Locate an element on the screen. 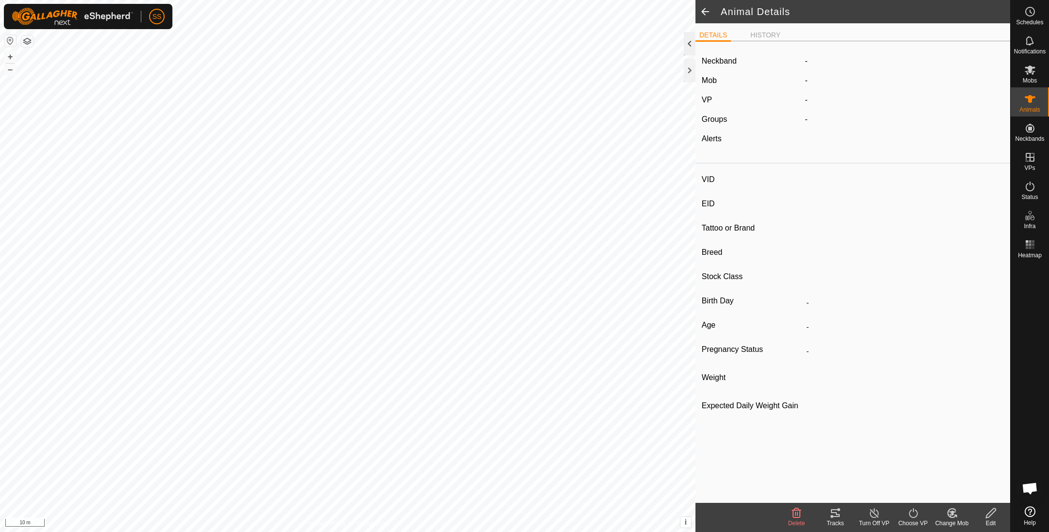 Image resolution: width=1049 pixels, height=532 pixels. label: Pregnancy Status is located at coordinates (752, 350).